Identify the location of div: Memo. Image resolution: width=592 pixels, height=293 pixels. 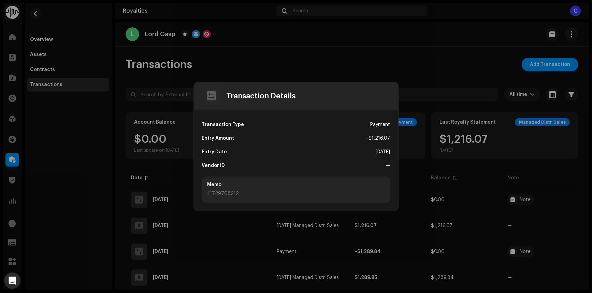
(296, 185).